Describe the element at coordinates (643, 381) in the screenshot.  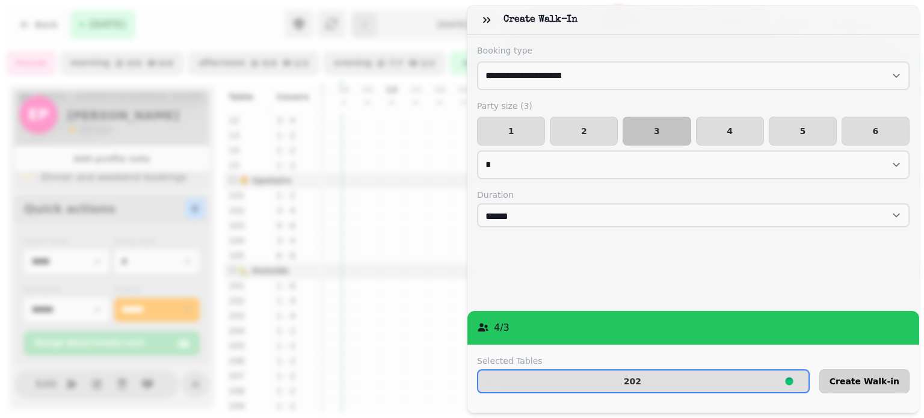
I see `button: 202` at that location.